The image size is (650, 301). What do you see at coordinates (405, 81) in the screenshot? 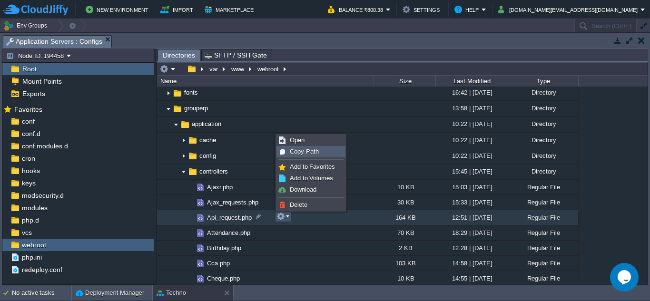
I see `div: Size` at bounding box center [405, 81].